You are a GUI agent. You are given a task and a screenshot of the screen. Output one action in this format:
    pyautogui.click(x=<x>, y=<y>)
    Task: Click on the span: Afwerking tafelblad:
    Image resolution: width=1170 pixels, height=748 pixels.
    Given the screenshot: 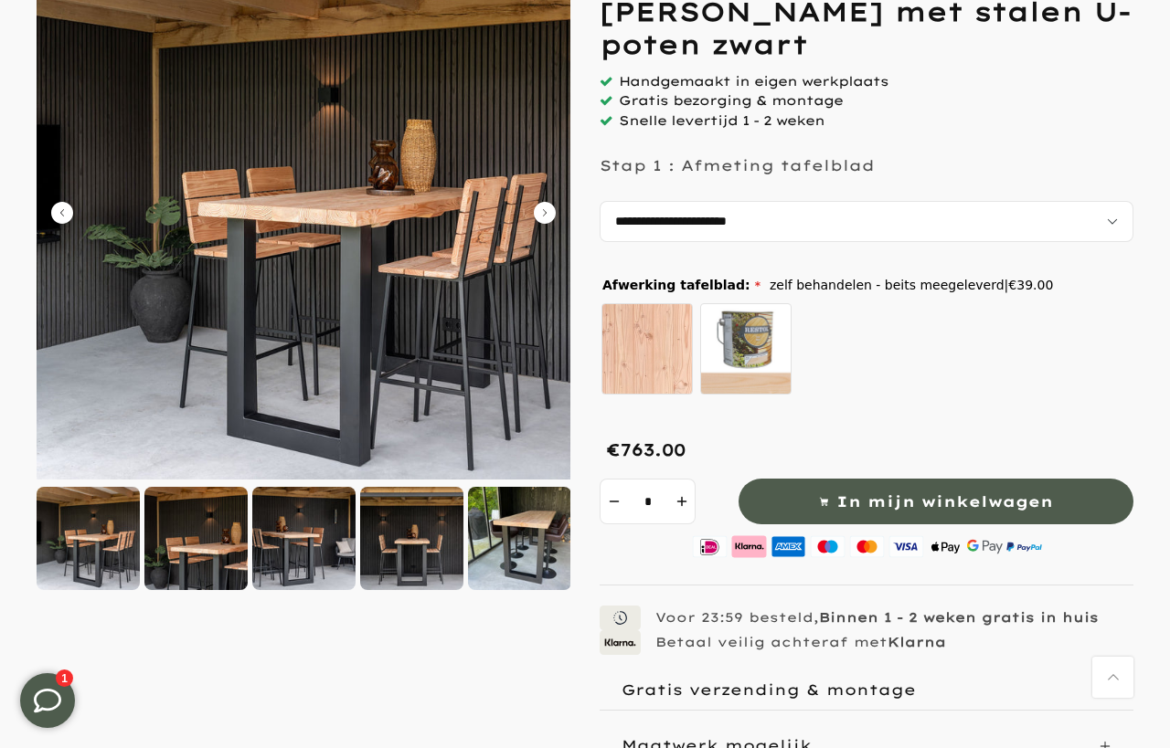 What is the action you would take?
    pyautogui.click(x=681, y=285)
    